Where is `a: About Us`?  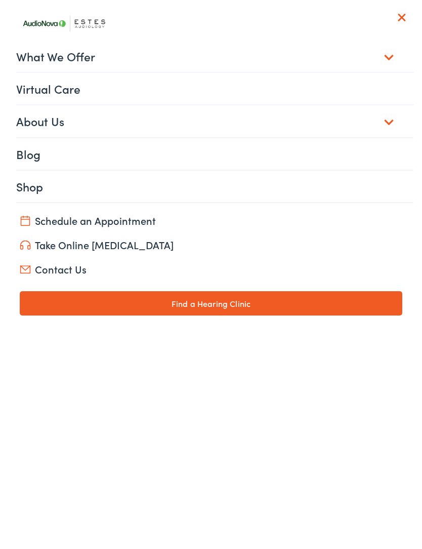
a: About Us is located at coordinates (215, 121).